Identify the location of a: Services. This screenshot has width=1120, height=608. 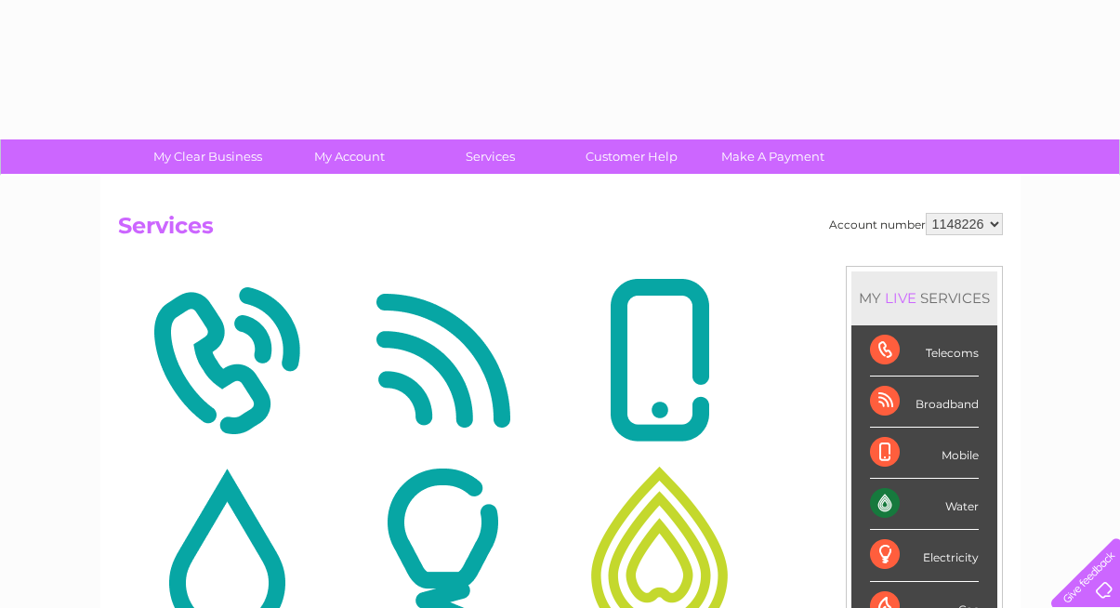
(490, 156).